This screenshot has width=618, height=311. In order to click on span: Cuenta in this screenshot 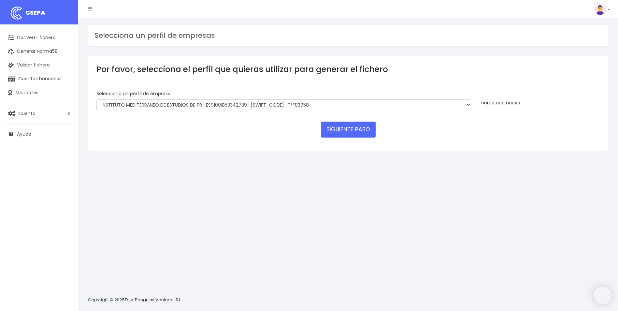, I will do `click(27, 113)`.